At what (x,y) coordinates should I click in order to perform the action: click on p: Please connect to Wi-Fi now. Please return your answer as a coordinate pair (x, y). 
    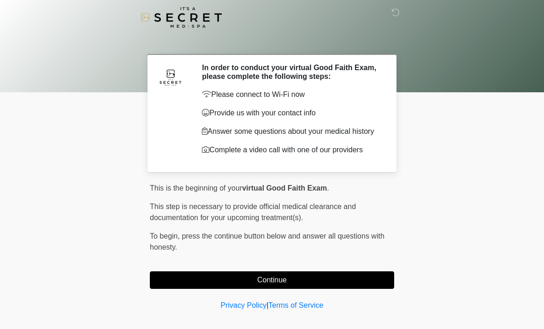
    Looking at the image, I should click on (291, 94).